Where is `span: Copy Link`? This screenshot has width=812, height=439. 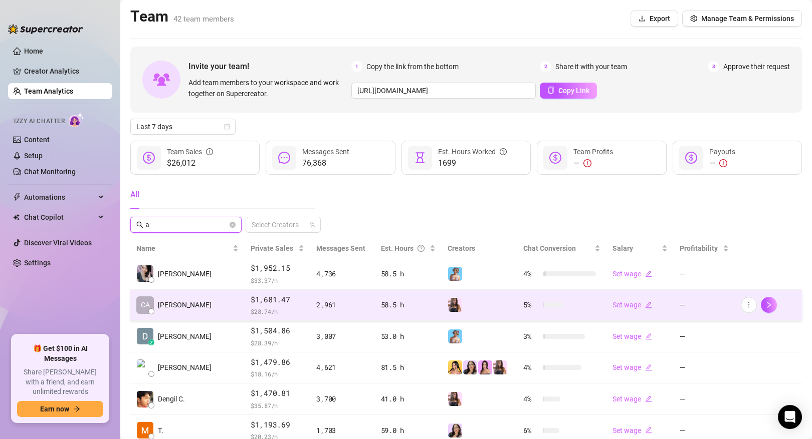
span: Copy Link is located at coordinates (574, 91).